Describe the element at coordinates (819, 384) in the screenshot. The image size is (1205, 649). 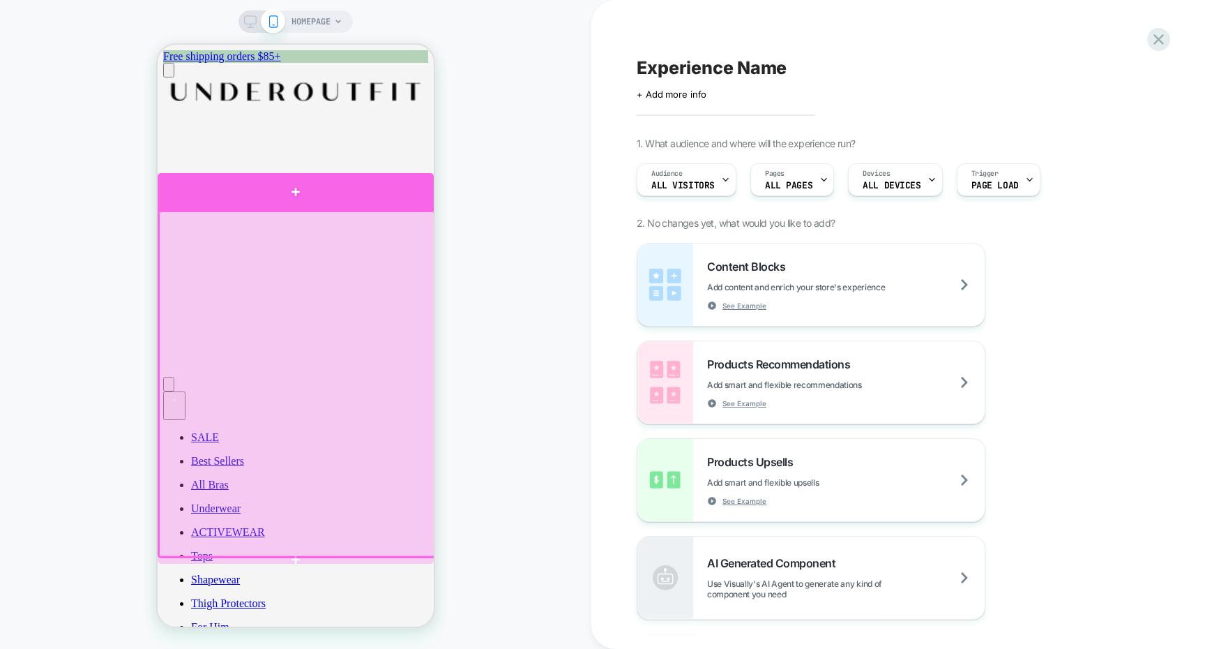
I see `span: Add smart and flexible recommendations` at that location.